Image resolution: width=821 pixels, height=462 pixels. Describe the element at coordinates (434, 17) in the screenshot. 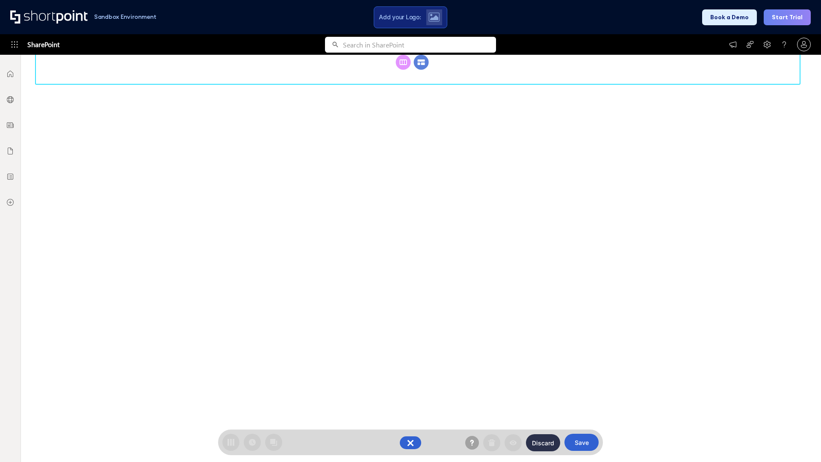

I see `img: Upload logo` at that location.